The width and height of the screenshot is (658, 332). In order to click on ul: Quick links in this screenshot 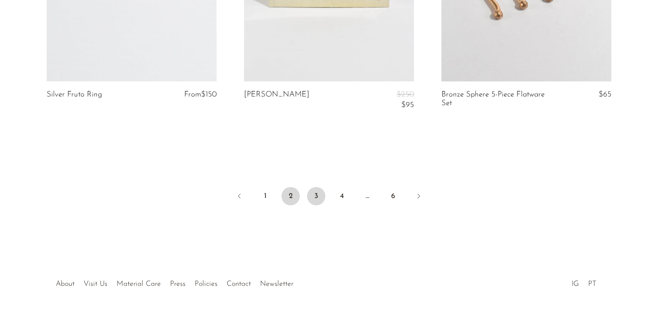, I will do `click(174, 281)`.